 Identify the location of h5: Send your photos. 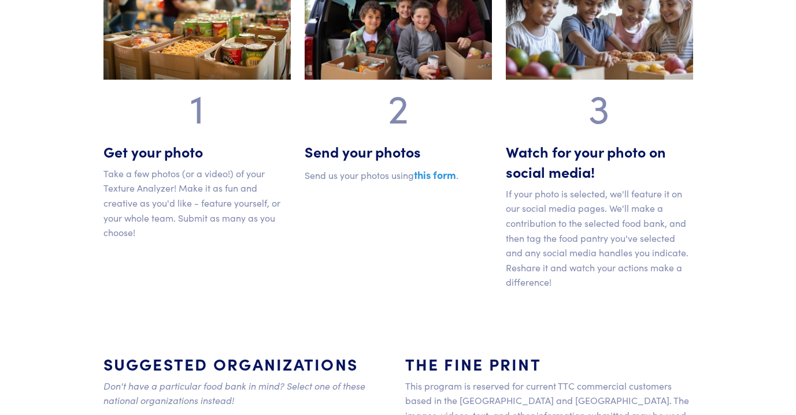
(398, 151).